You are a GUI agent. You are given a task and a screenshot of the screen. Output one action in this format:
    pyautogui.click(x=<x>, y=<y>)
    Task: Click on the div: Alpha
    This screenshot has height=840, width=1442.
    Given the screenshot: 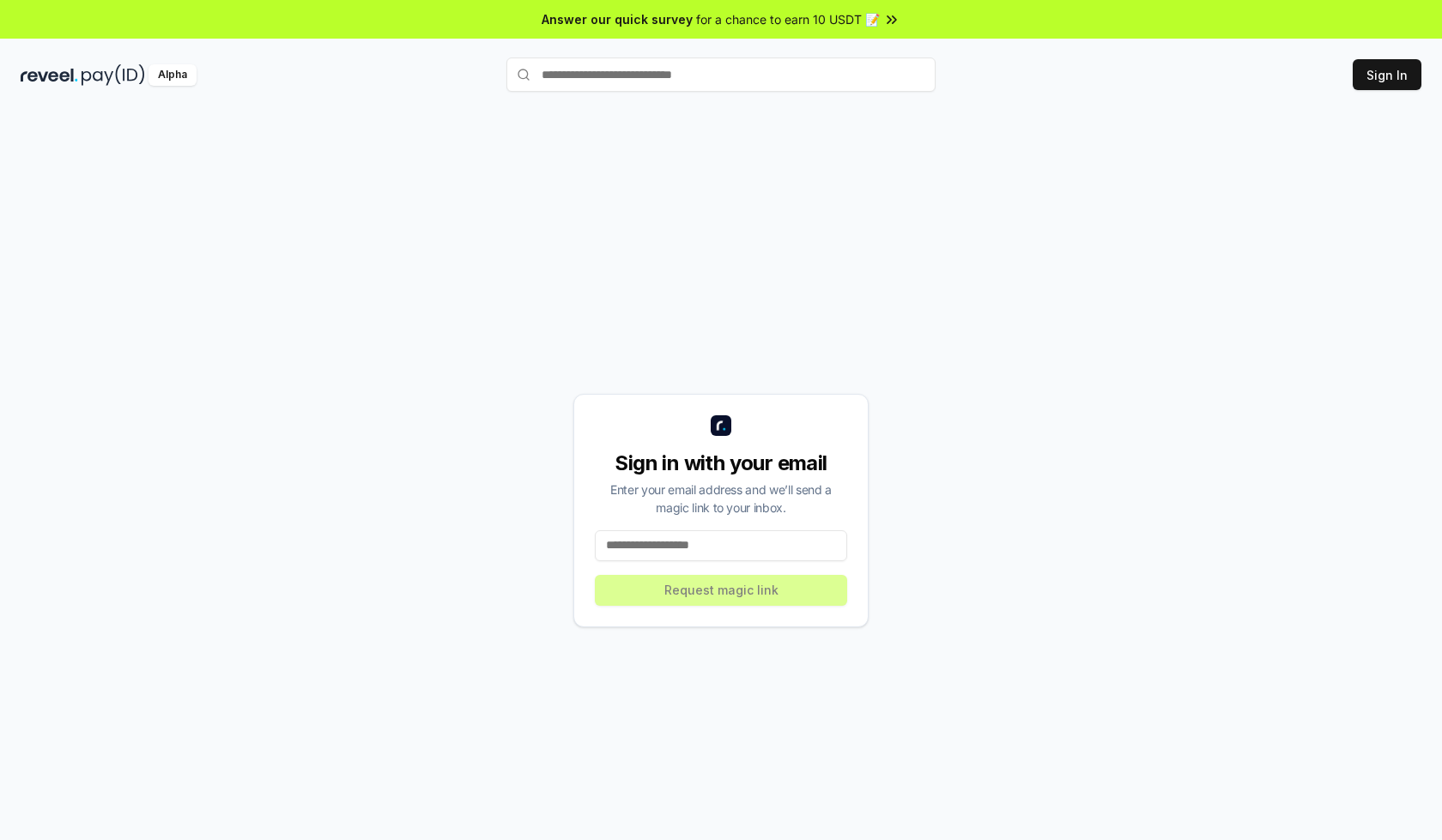 What is the action you would take?
    pyautogui.click(x=172, y=75)
    